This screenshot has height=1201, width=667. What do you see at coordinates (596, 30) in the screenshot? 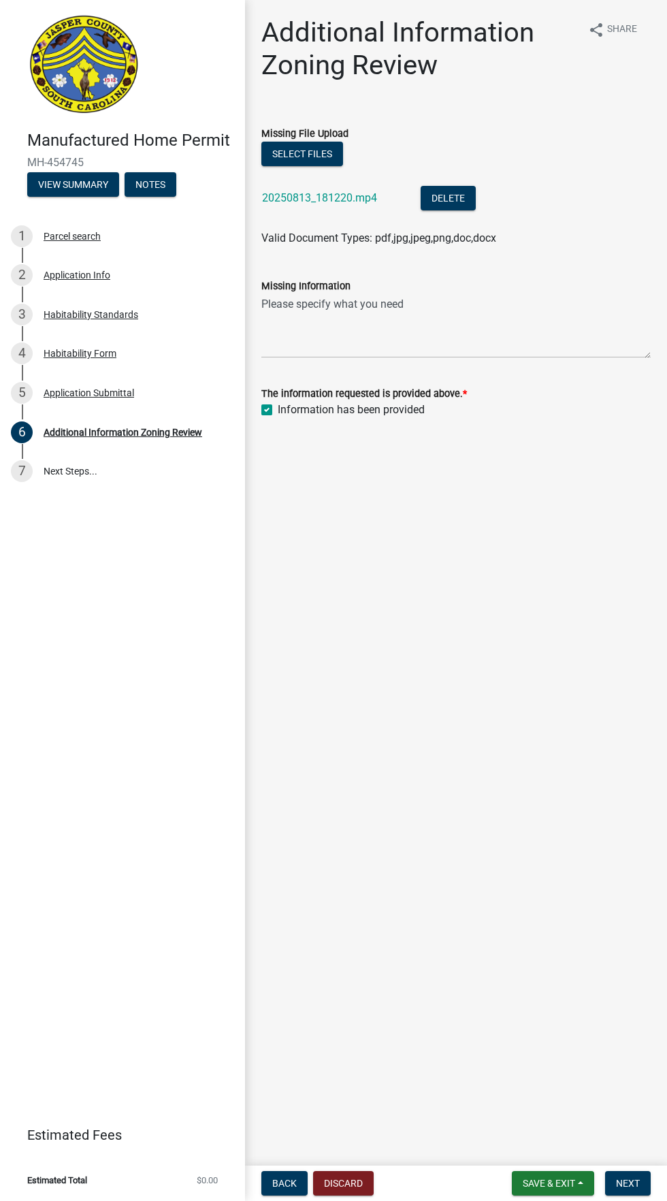
I see `i: share` at bounding box center [596, 30].